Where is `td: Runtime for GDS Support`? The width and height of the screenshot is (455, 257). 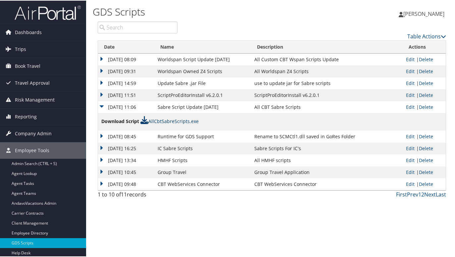 td: Runtime for GDS Support is located at coordinates (203, 136).